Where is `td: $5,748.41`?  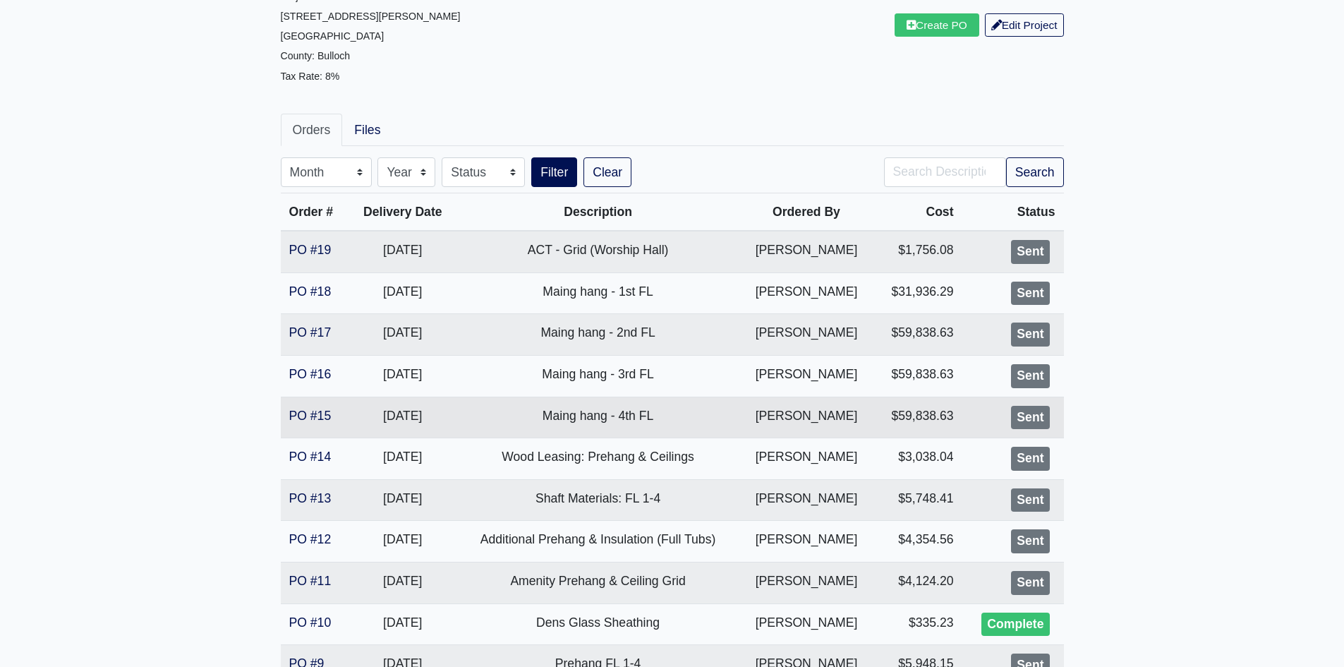
td: $5,748.41 is located at coordinates (918, 500).